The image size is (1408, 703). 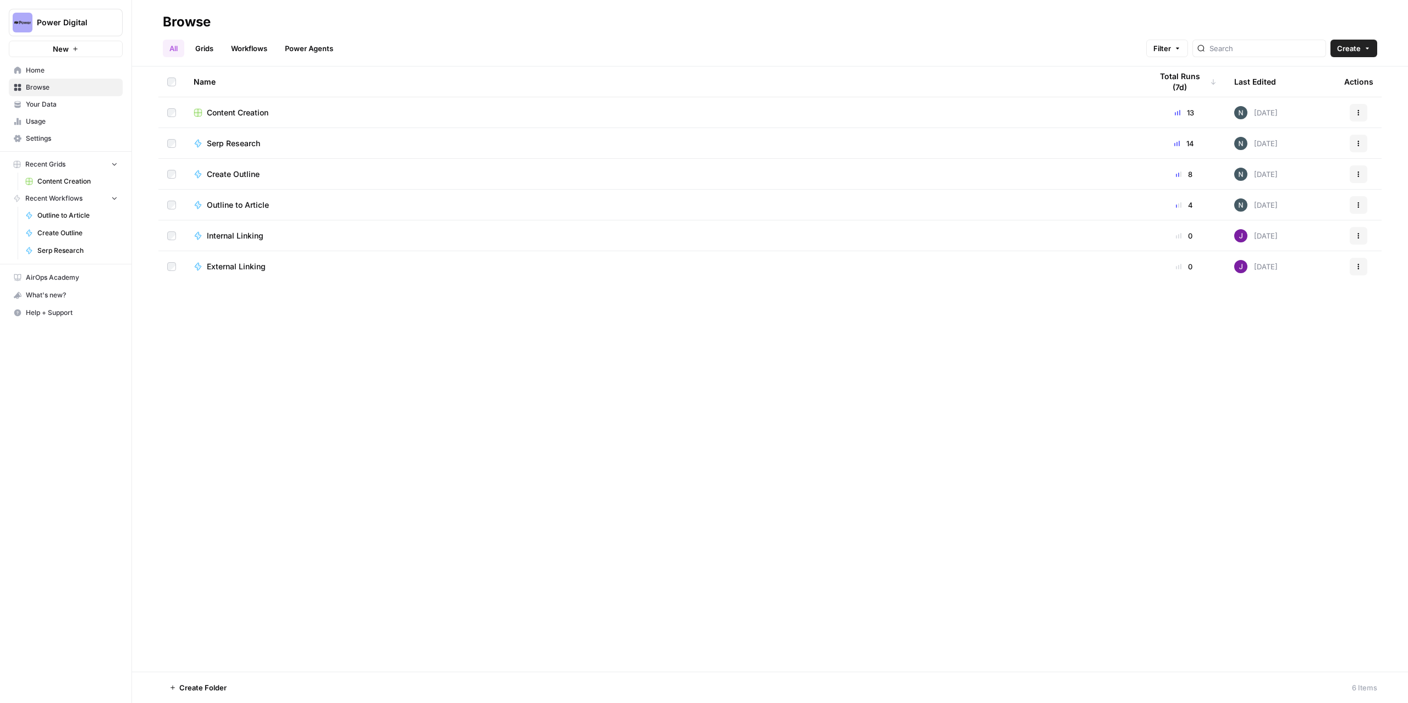 What do you see at coordinates (65, 295) in the screenshot?
I see `button: What's new?` at bounding box center [65, 295].